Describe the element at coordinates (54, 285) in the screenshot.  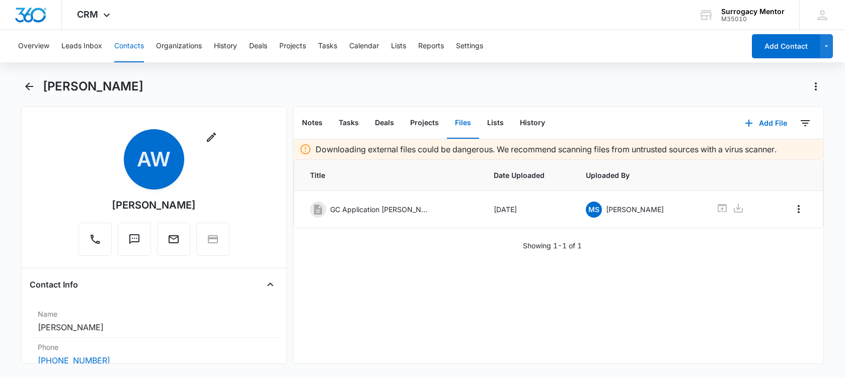
I see `h4: Contact Info` at that location.